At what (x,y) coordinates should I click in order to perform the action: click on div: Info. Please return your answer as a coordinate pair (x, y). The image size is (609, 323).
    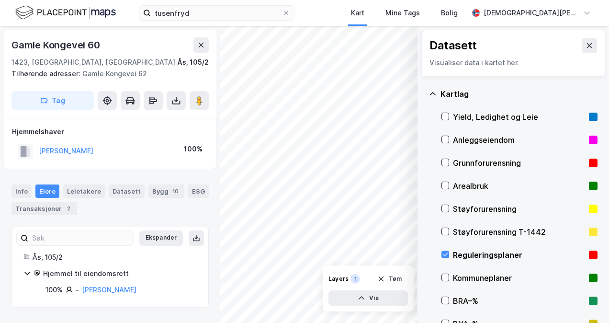
    Looking at the image, I should click on (22, 191).